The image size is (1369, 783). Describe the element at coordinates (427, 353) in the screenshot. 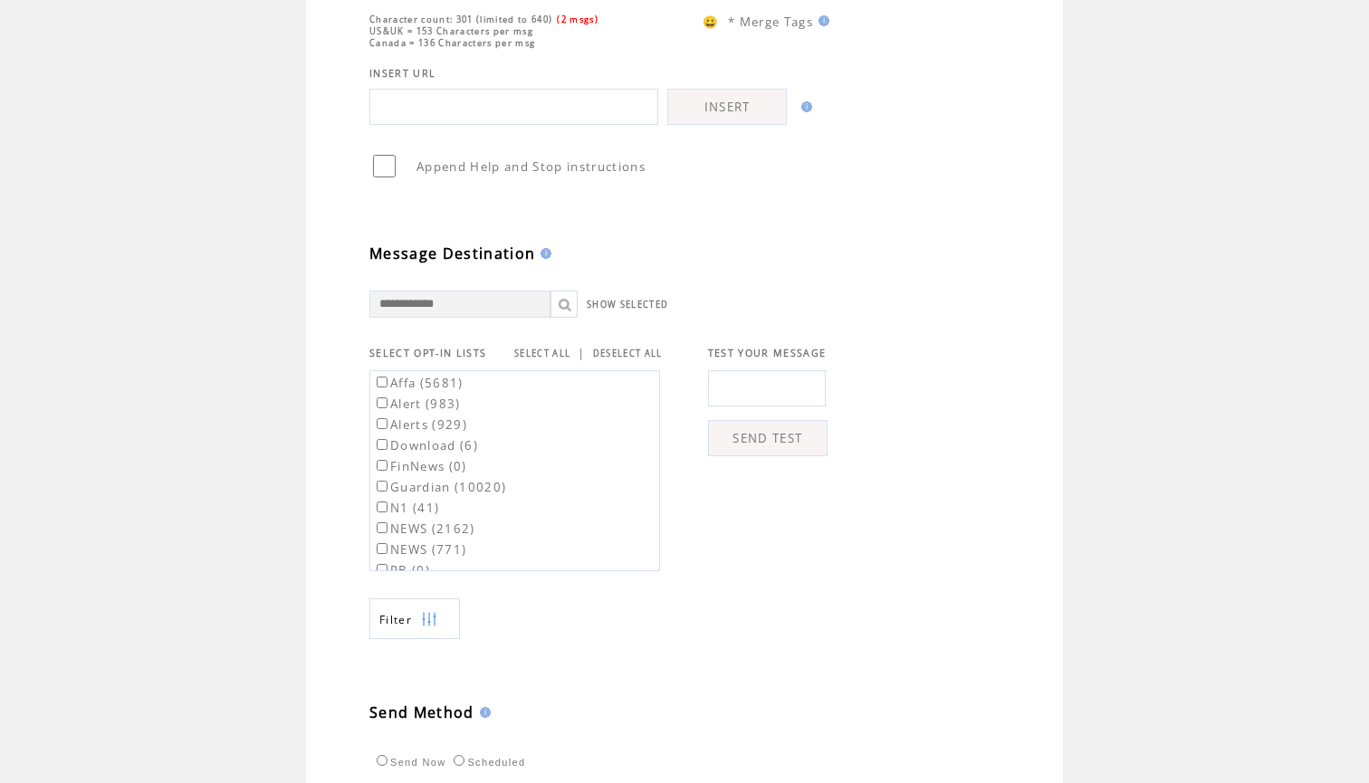

I see `span: SELECT OPT-IN LISTS` at that location.